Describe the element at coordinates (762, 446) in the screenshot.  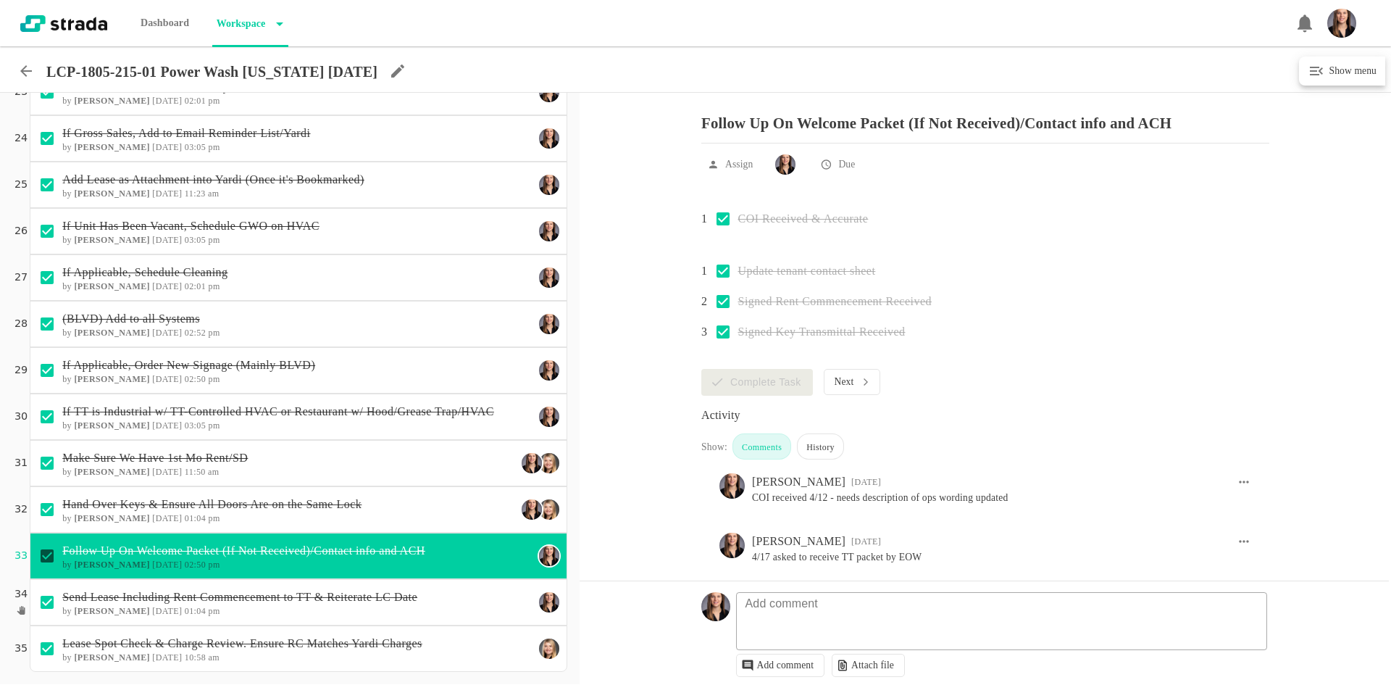
I see `div: Comments` at that location.